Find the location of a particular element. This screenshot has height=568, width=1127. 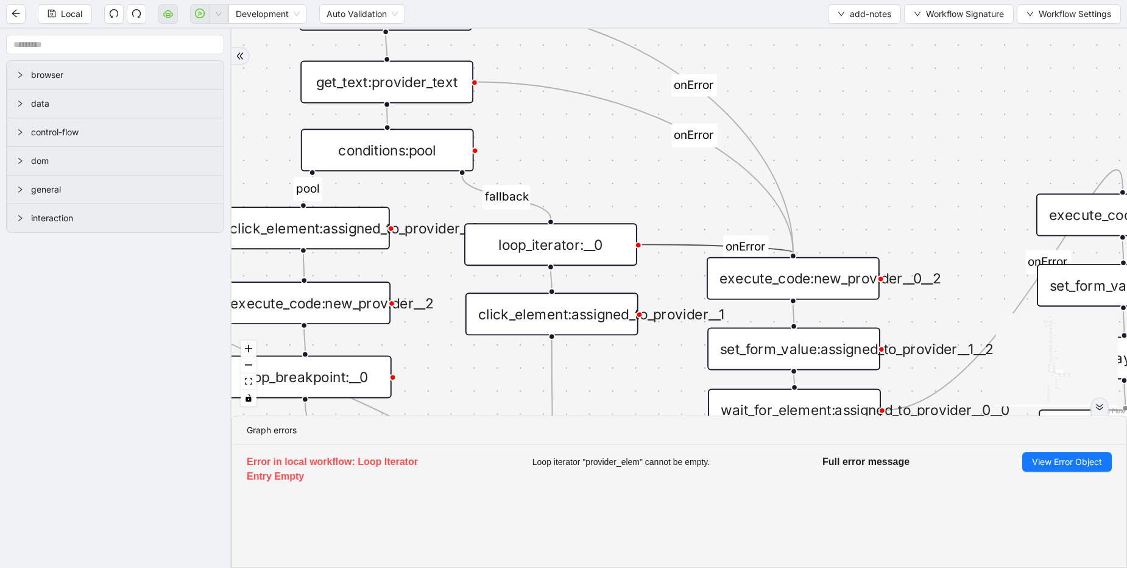

g: Edge from get_text:provider_text to conditions:pool is located at coordinates (387, 116).